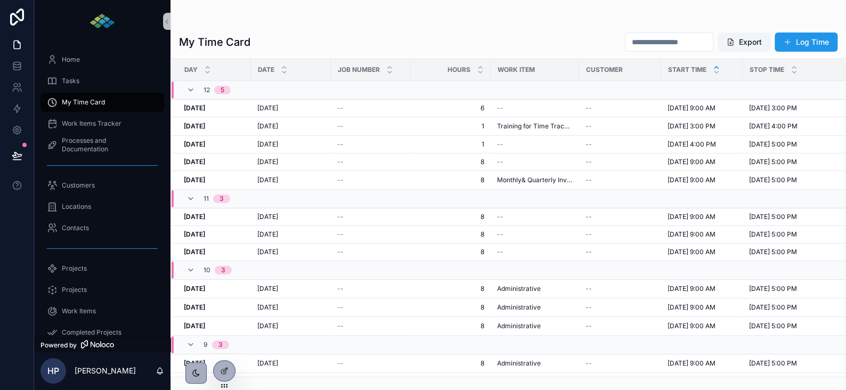  Describe the element at coordinates (766, 70) in the screenshot. I see `span: Stop Time` at that location.